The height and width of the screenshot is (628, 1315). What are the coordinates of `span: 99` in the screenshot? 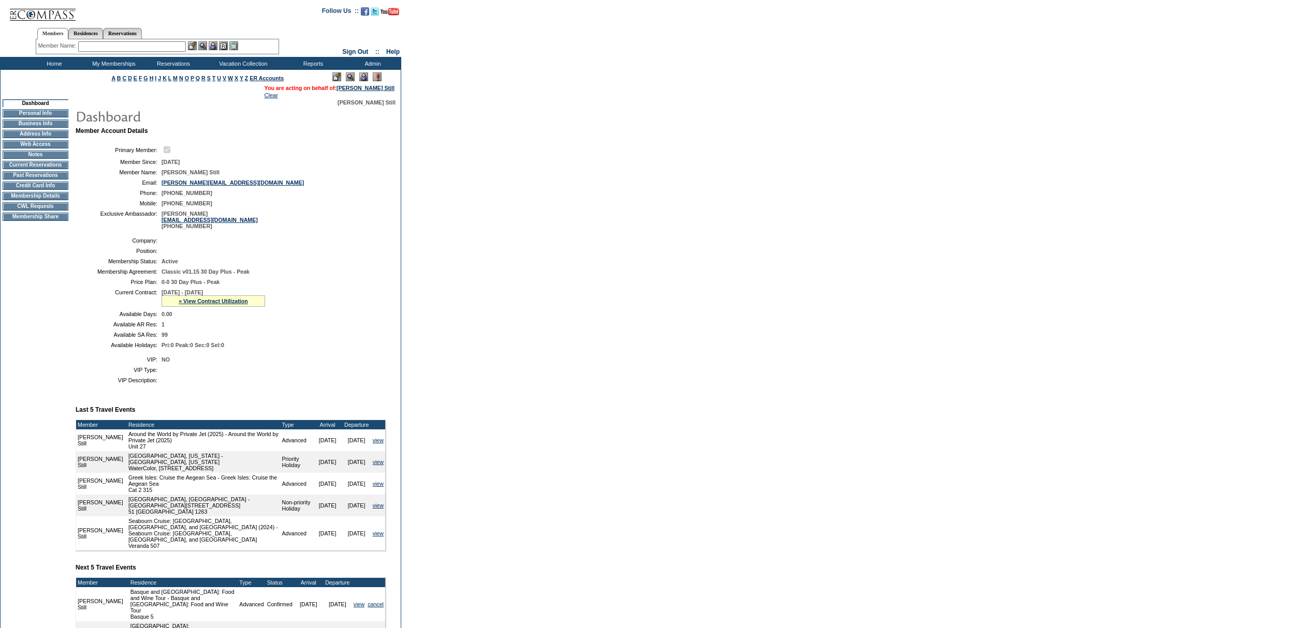 It's located at (165, 335).